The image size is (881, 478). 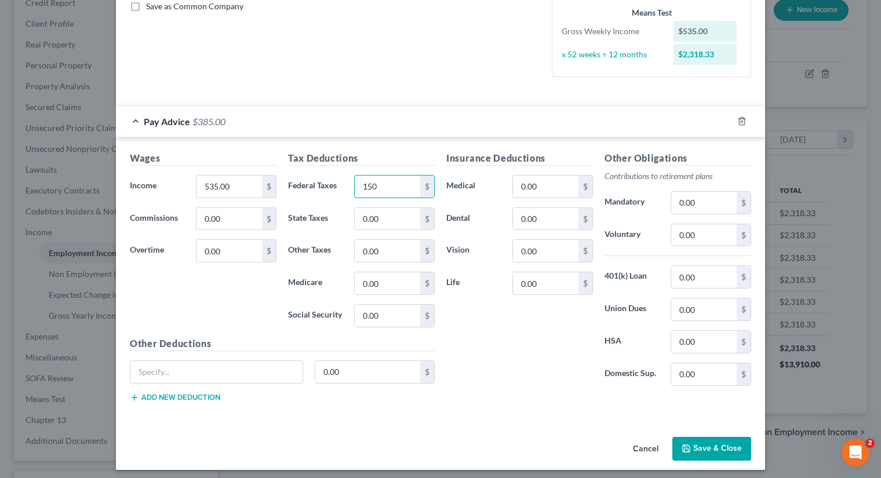 What do you see at coordinates (474, 219) in the screenshot?
I see `label: Dental` at bounding box center [474, 219].